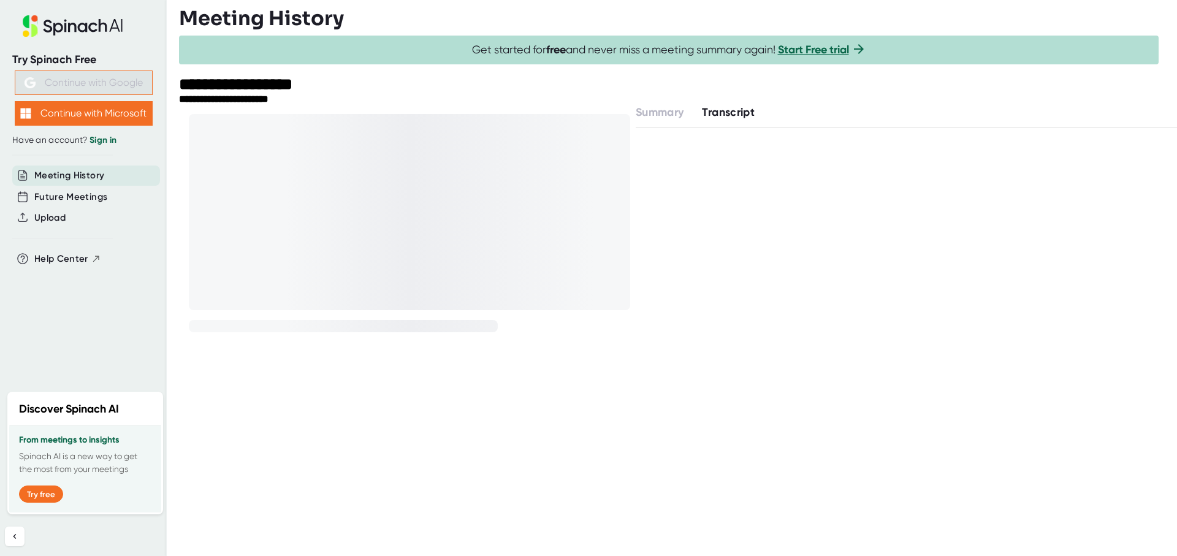  Describe the element at coordinates (669, 50) in the screenshot. I see `span: Get started for and never miss a meeting summary again!` at that location.